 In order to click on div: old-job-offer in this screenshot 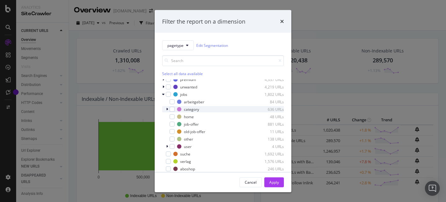, I will do `click(194, 131)`.